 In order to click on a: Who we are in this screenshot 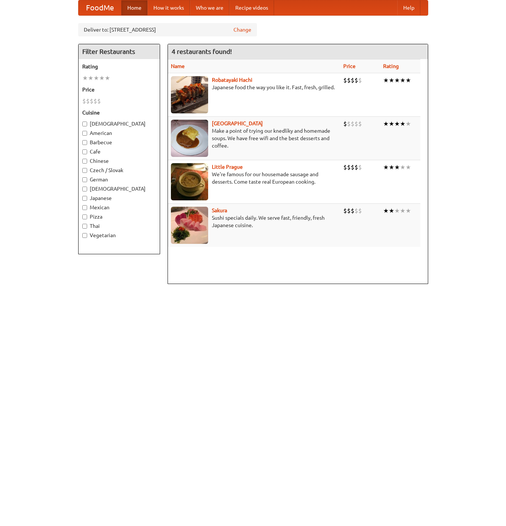, I will do `click(209, 8)`.